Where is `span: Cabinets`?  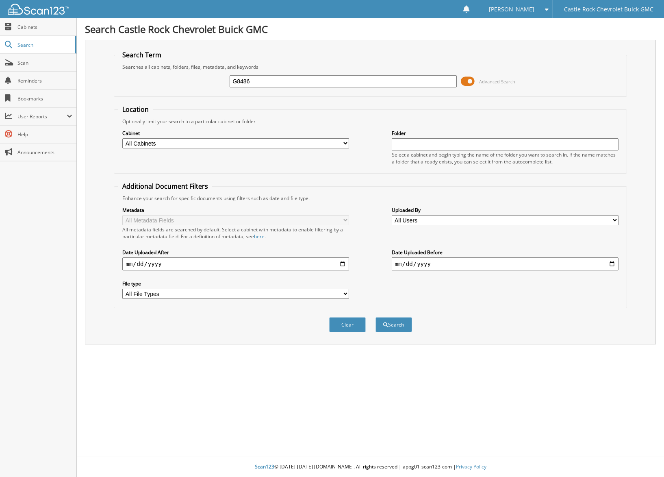 span: Cabinets is located at coordinates (45, 27).